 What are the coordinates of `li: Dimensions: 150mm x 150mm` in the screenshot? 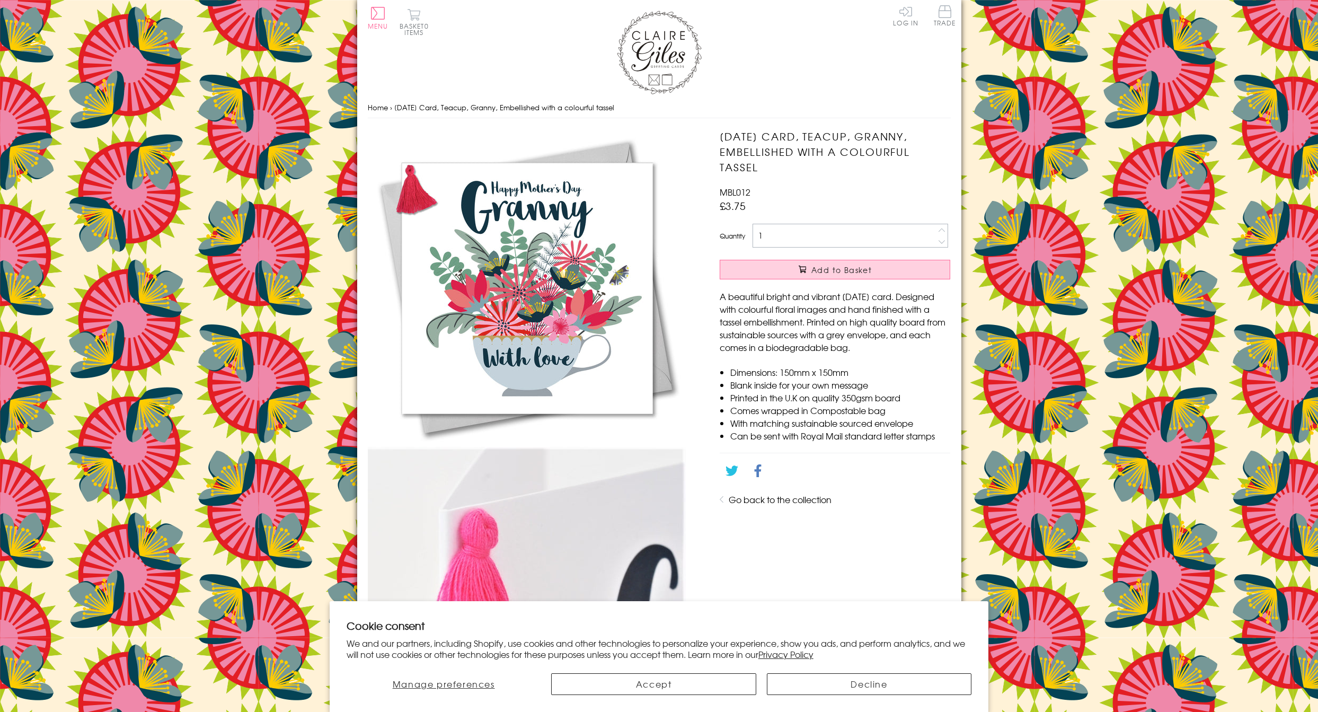 It's located at (840, 372).